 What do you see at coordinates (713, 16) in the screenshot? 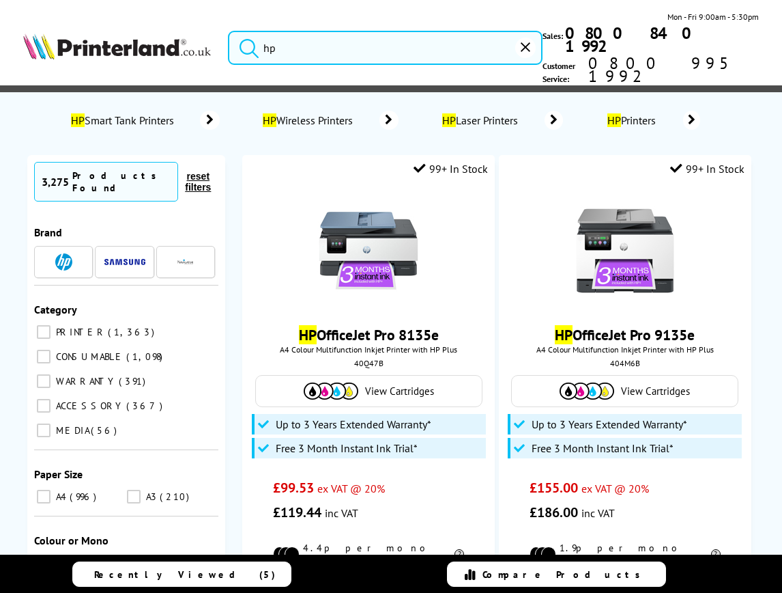
I see `span: Mon - Fri 9:00am - 5:30pm` at bounding box center [713, 16].